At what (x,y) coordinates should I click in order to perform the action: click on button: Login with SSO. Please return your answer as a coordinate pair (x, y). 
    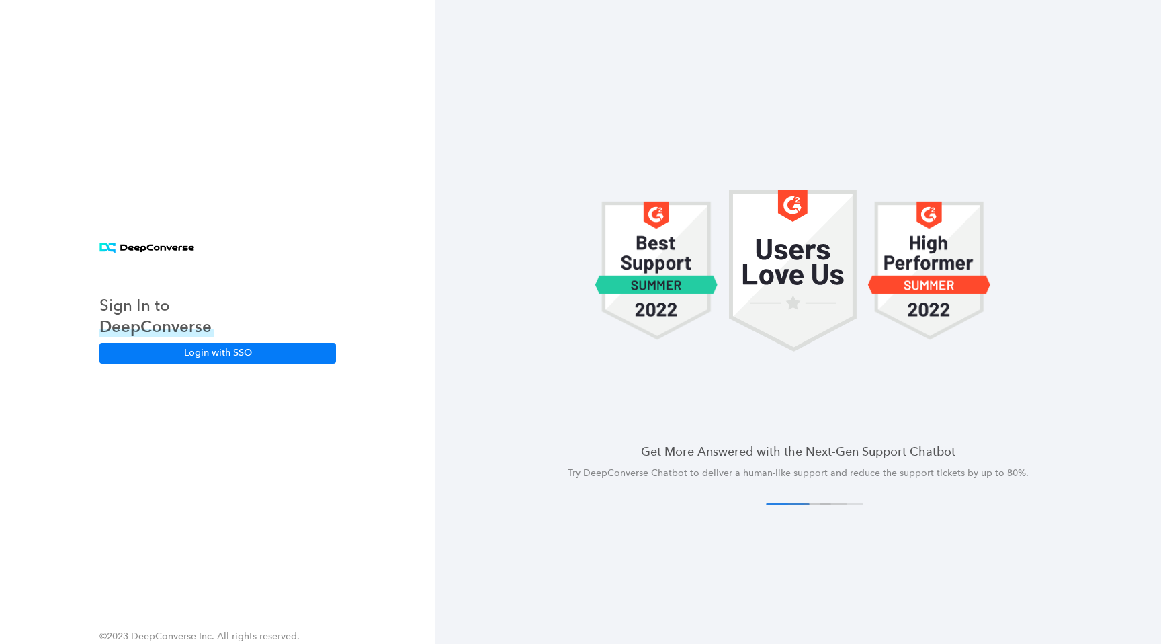
    Looking at the image, I should click on (218, 353).